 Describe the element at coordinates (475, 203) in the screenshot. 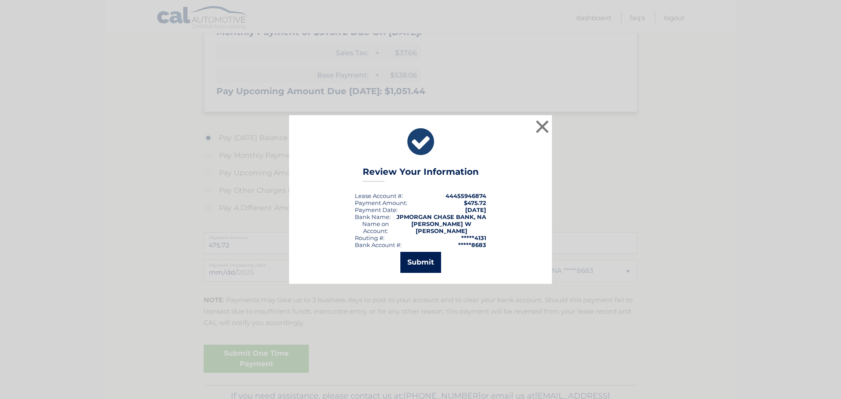

I see `span: $475.72` at that location.